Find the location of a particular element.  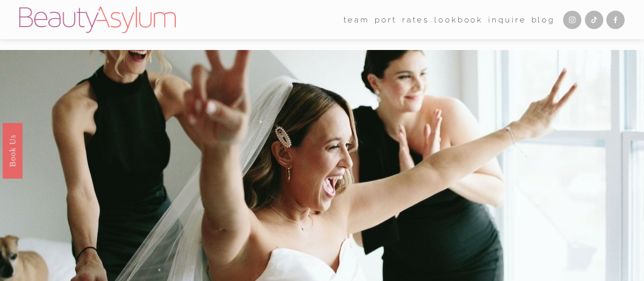

a: Instagram is located at coordinates (572, 20).